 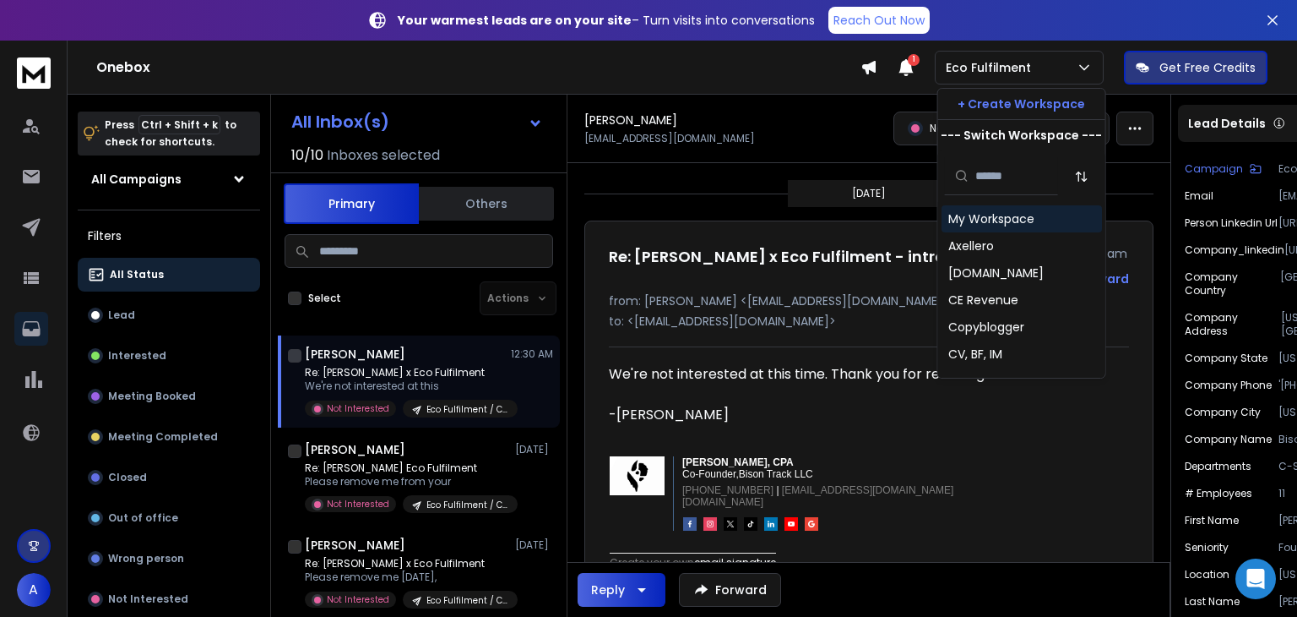 I want to click on p: Meeting Booked, so click(x=152, y=396).